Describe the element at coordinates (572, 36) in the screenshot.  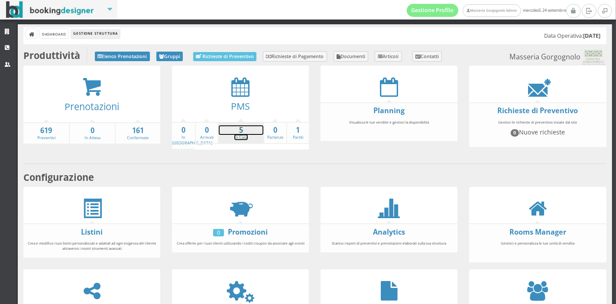
I see `h5: Data Operativa:` at that location.